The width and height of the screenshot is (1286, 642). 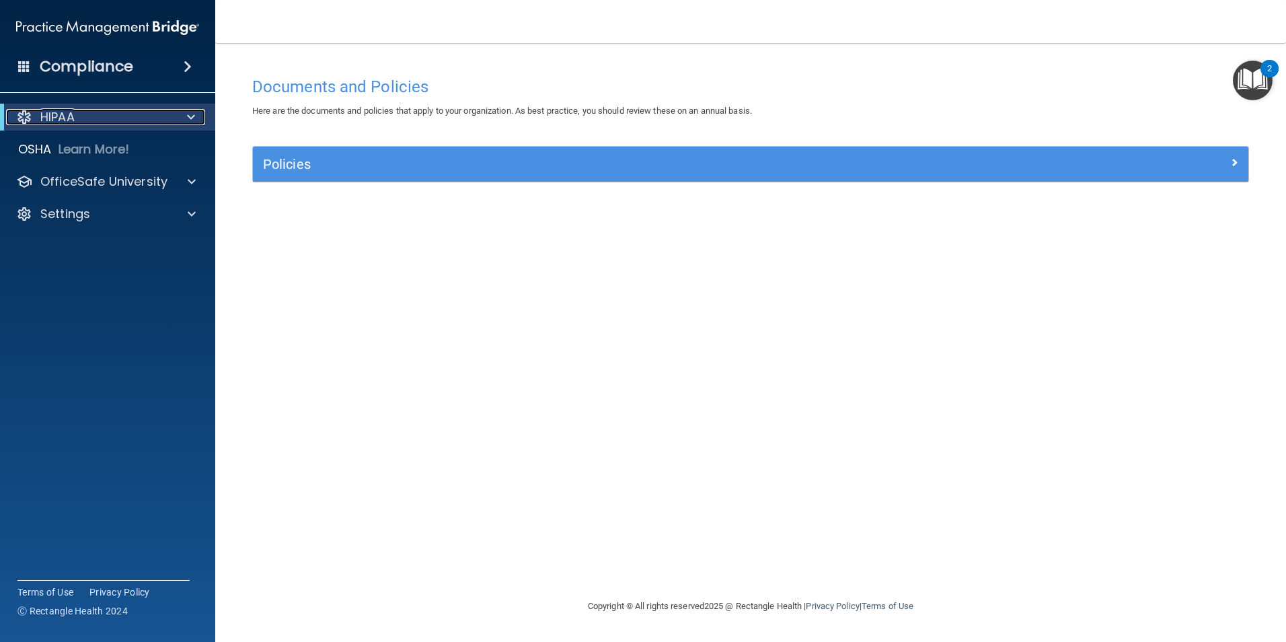 What do you see at coordinates (1269, 77) in the screenshot?
I see `div: 2` at bounding box center [1269, 77].